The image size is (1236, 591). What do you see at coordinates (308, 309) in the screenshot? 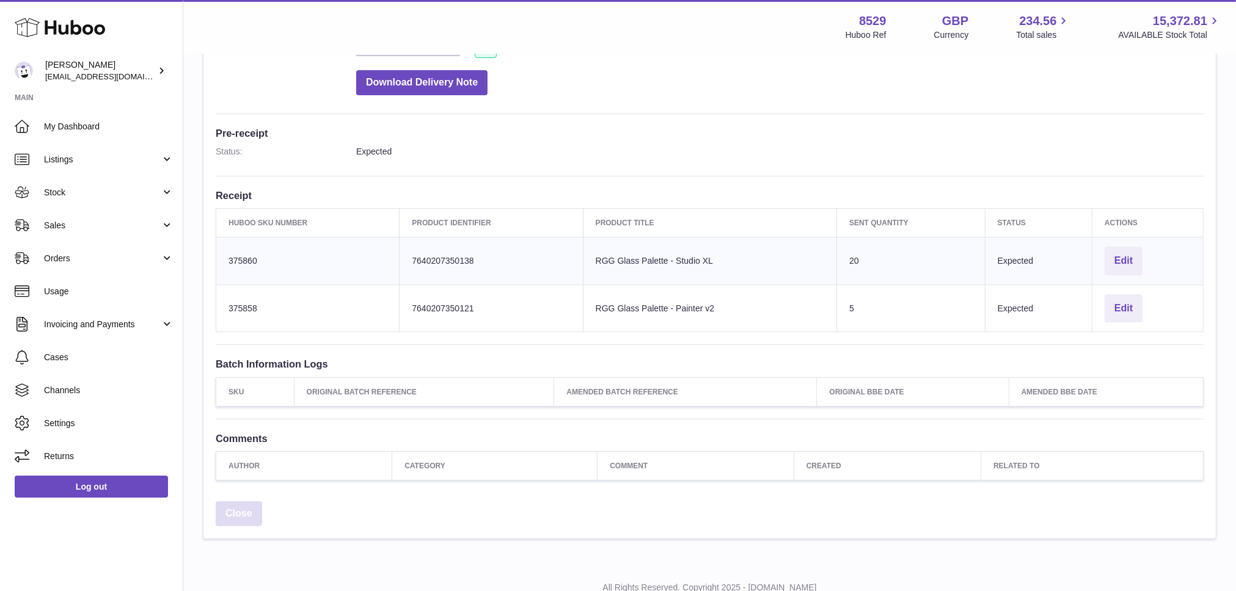
I see `td: 375858` at bounding box center [308, 309].